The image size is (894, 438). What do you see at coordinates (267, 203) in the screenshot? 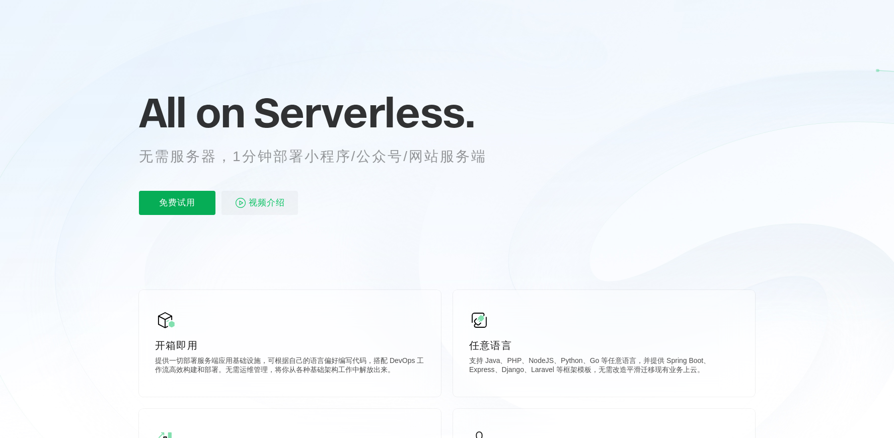
I see `span: 视频介绍` at bounding box center [267, 203].